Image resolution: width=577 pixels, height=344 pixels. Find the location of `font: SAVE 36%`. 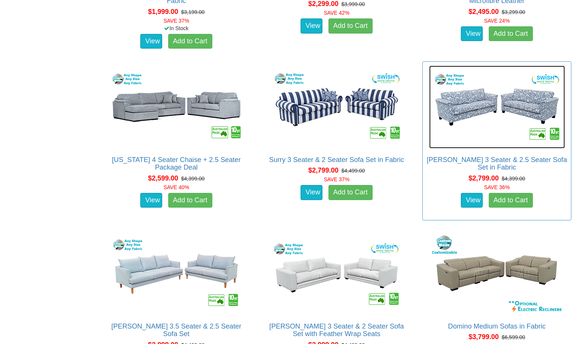

font: SAVE 36% is located at coordinates (497, 188).